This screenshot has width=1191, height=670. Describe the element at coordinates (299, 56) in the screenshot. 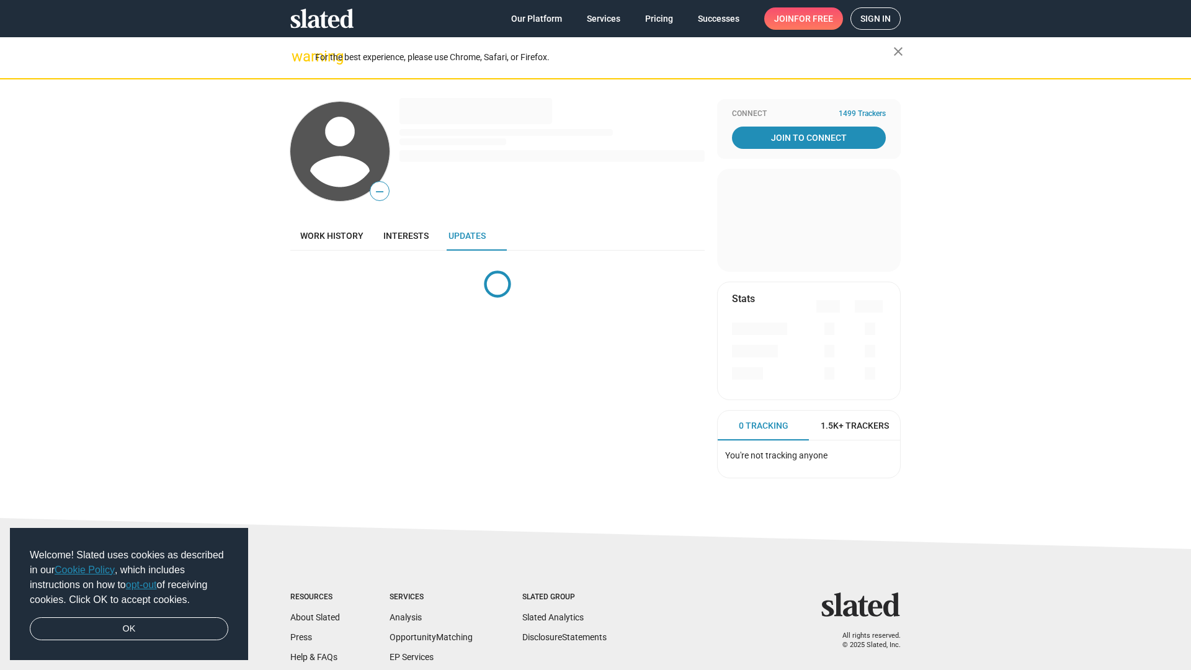

I see `mat-icon: warning` at that location.